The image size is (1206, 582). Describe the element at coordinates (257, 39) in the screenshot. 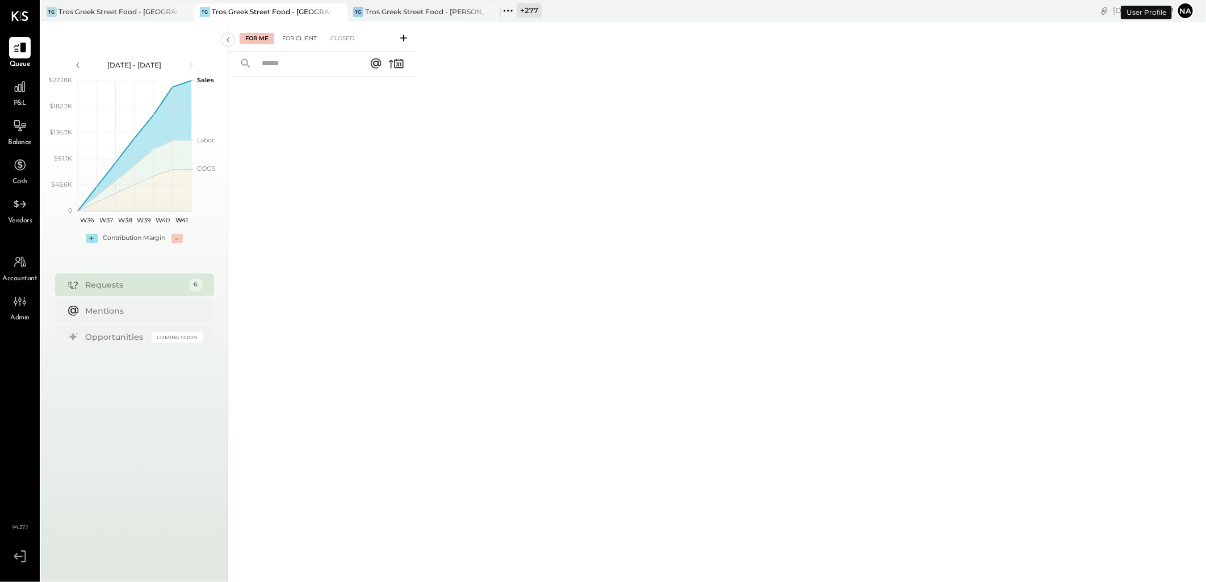

I see `div: For Me` at that location.